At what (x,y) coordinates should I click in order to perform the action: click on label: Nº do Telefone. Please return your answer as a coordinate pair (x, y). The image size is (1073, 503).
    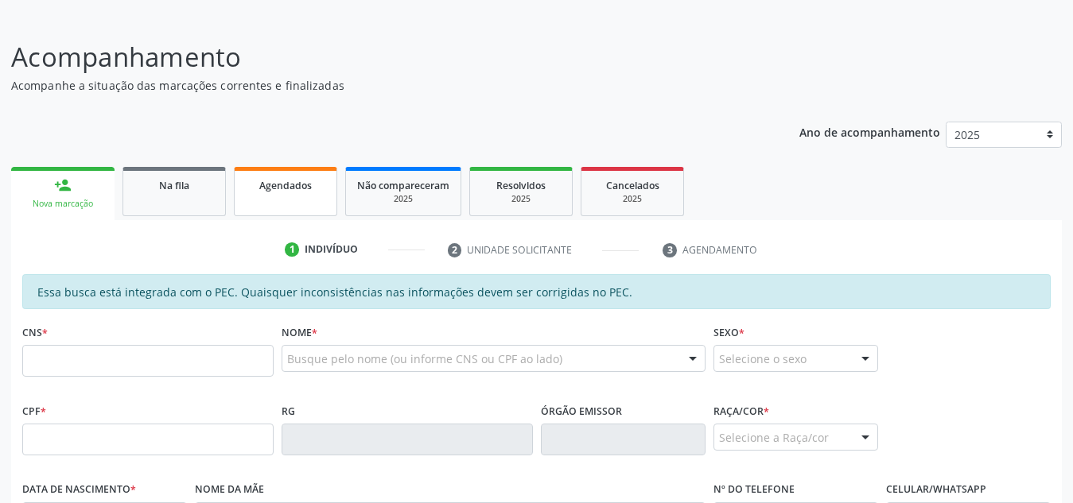
    Looking at the image, I should click on (754, 490).